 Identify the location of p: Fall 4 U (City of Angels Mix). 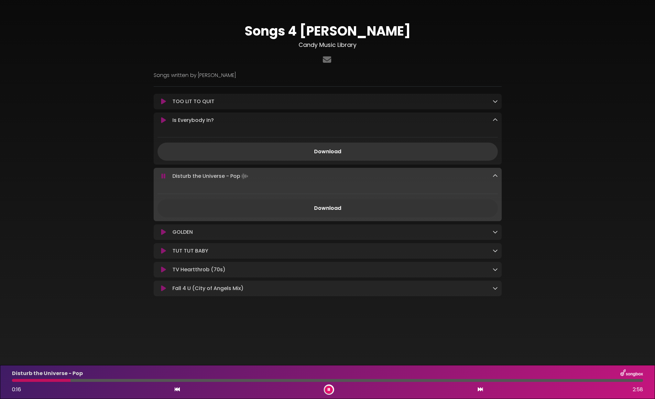
(208, 289).